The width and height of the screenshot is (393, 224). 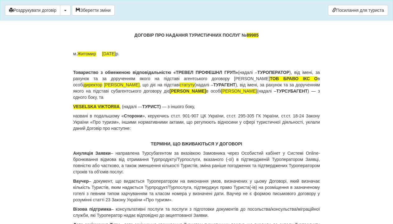 What do you see at coordinates (197, 122) in the screenshot?
I see `p: названі в подальшому « », керуючись ст.ст. 901-907 ЦК України, ст.ст. 295-305 ГК України, ст.ст. ...` at bounding box center [197, 122].